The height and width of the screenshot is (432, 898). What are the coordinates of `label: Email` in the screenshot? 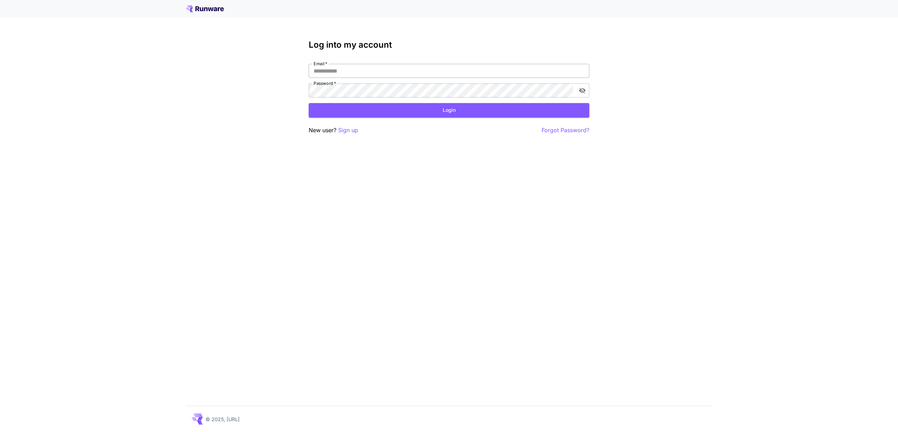 It's located at (320, 64).